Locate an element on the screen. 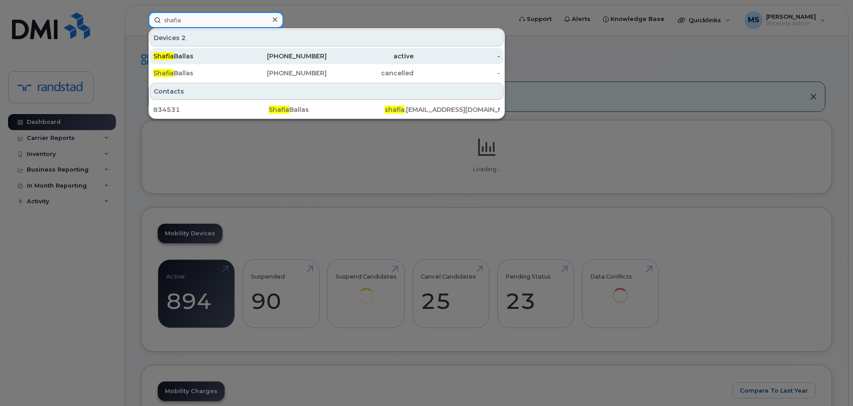  div: 834531 is located at coordinates (211, 110).